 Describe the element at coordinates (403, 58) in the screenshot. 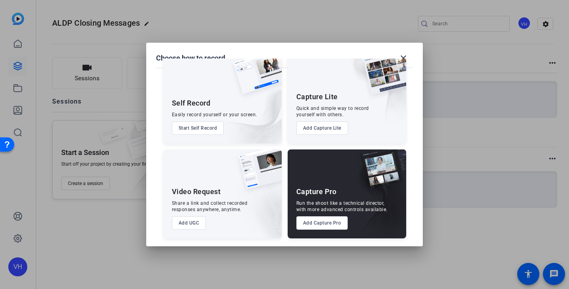

I see `mat-icon: close` at that location.